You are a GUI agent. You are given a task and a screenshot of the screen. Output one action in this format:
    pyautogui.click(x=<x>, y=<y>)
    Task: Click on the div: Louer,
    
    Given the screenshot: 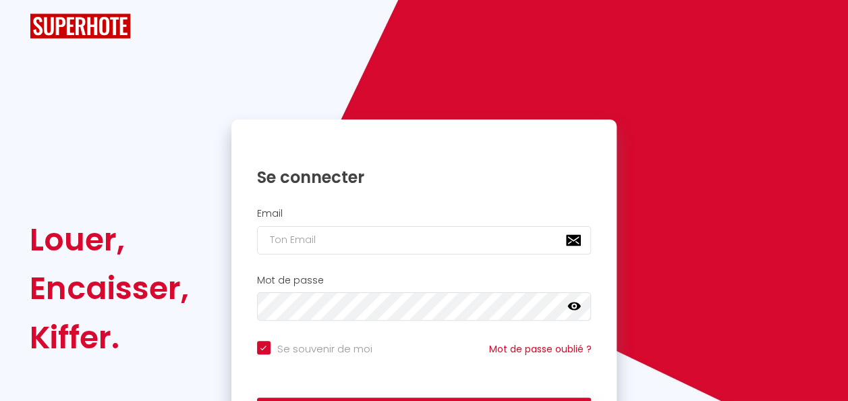 What is the action you would take?
    pyautogui.click(x=109, y=239)
    